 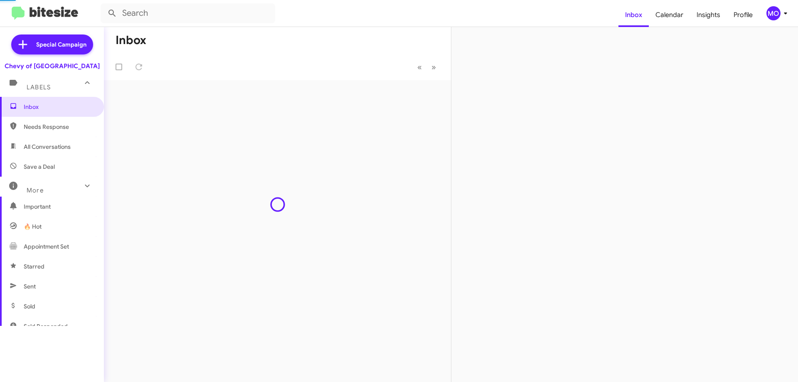 What do you see at coordinates (427, 67) in the screenshot?
I see `nav: Page navigation example` at bounding box center [427, 67].